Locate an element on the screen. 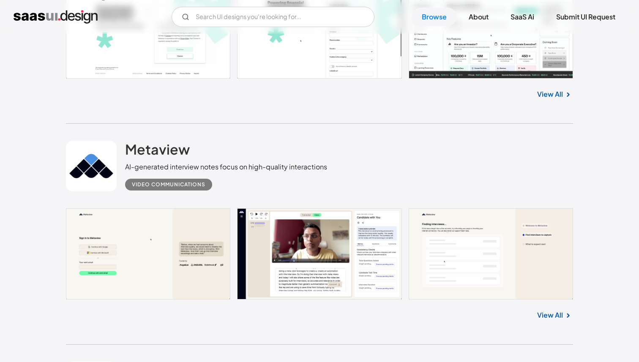  a: Browse is located at coordinates (434, 17).